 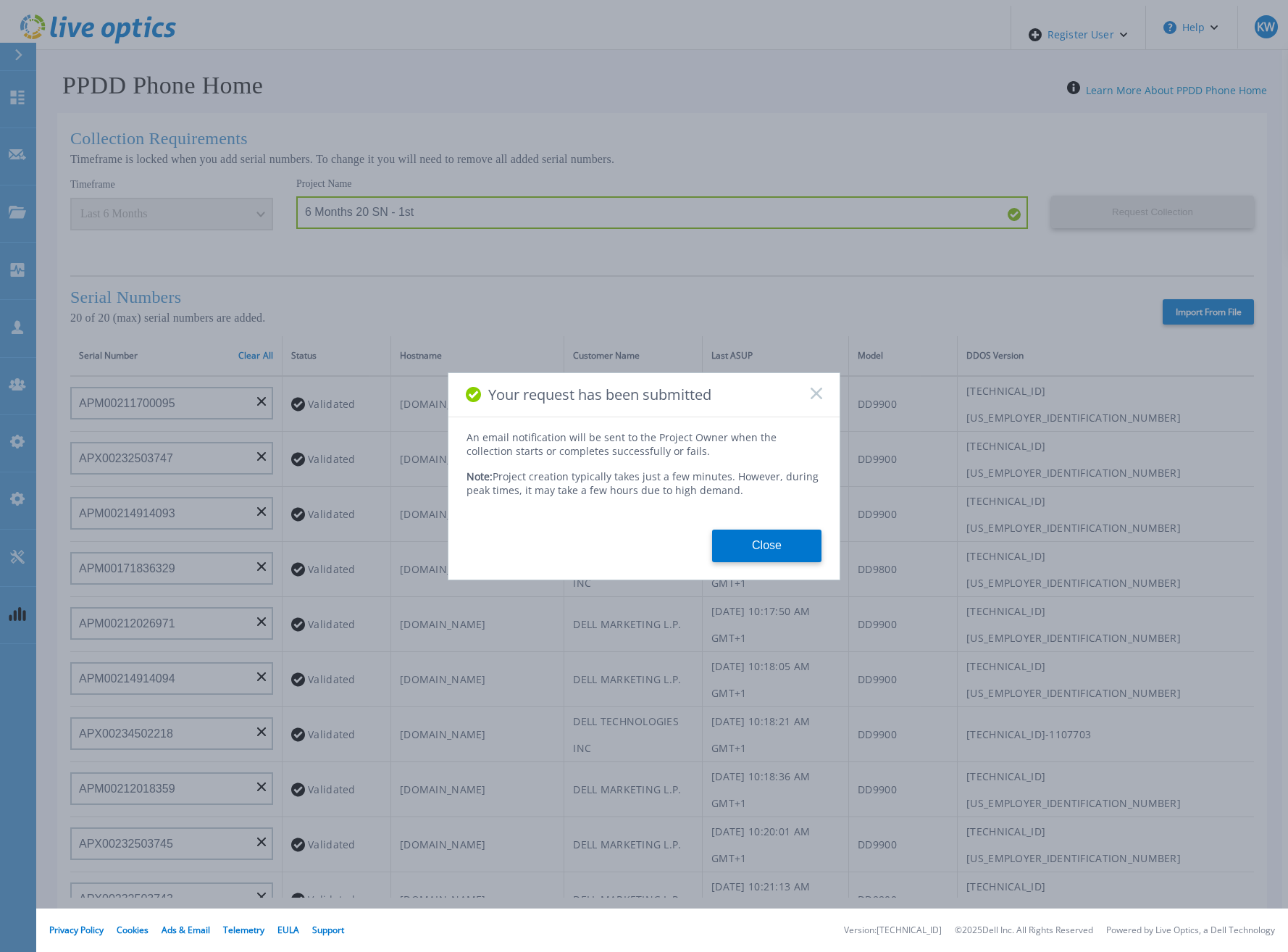 I want to click on a: Support, so click(x=328, y=929).